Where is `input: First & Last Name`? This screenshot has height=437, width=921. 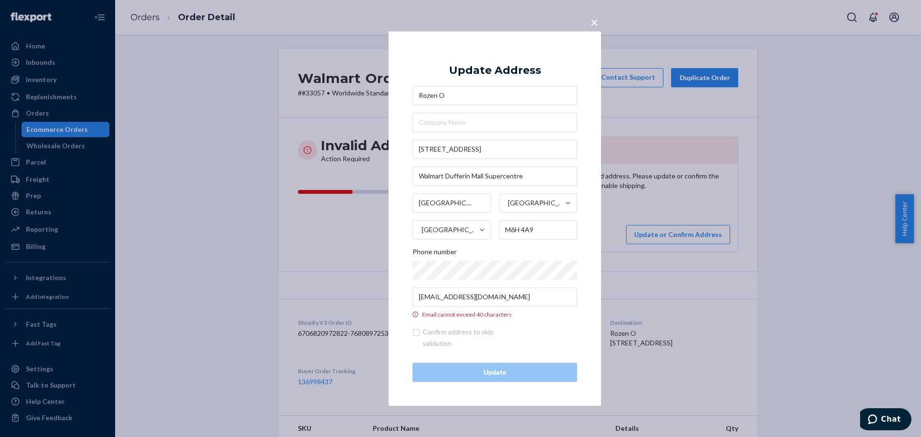 input: First & Last Name is located at coordinates (494, 95).